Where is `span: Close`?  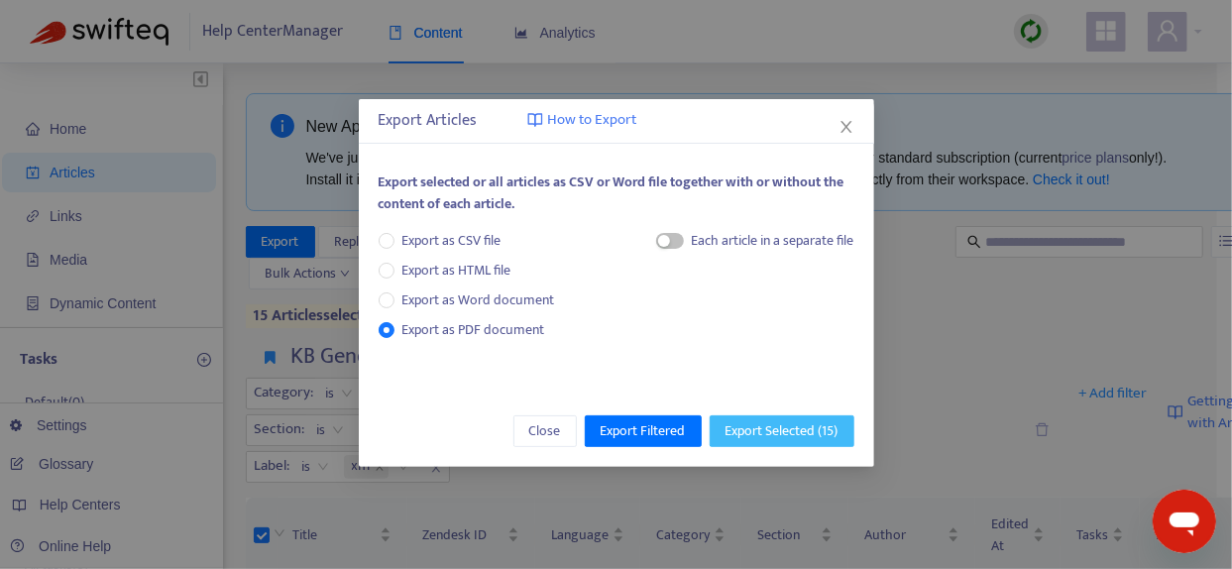
span: Close is located at coordinates (545, 431).